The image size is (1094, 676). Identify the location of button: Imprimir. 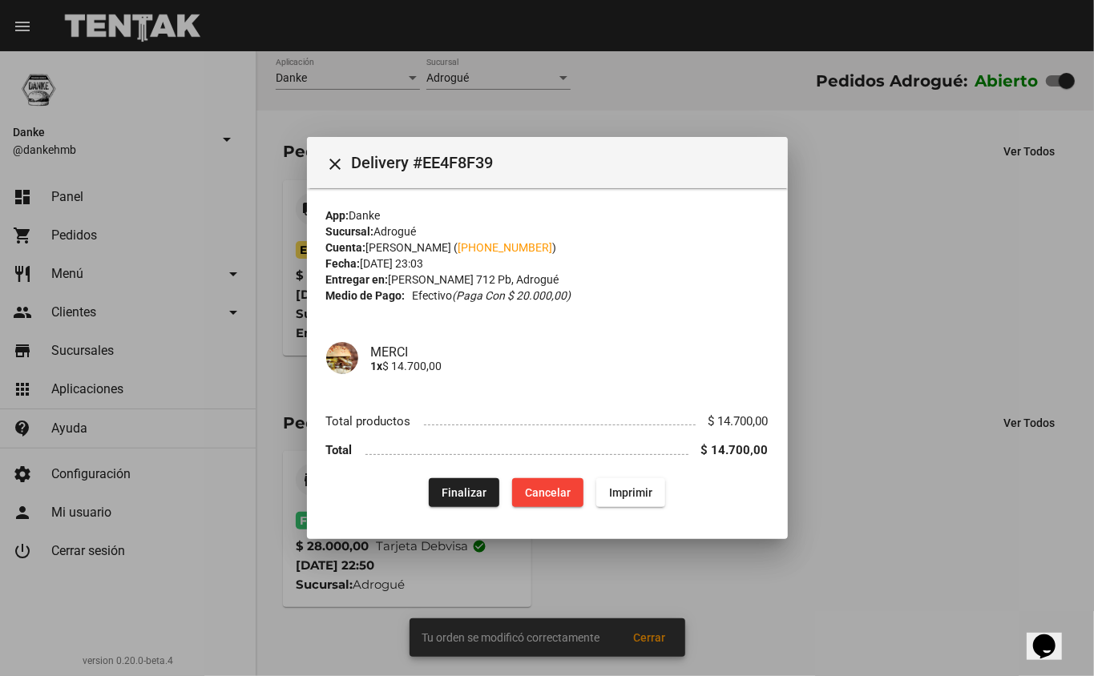
(631, 493).